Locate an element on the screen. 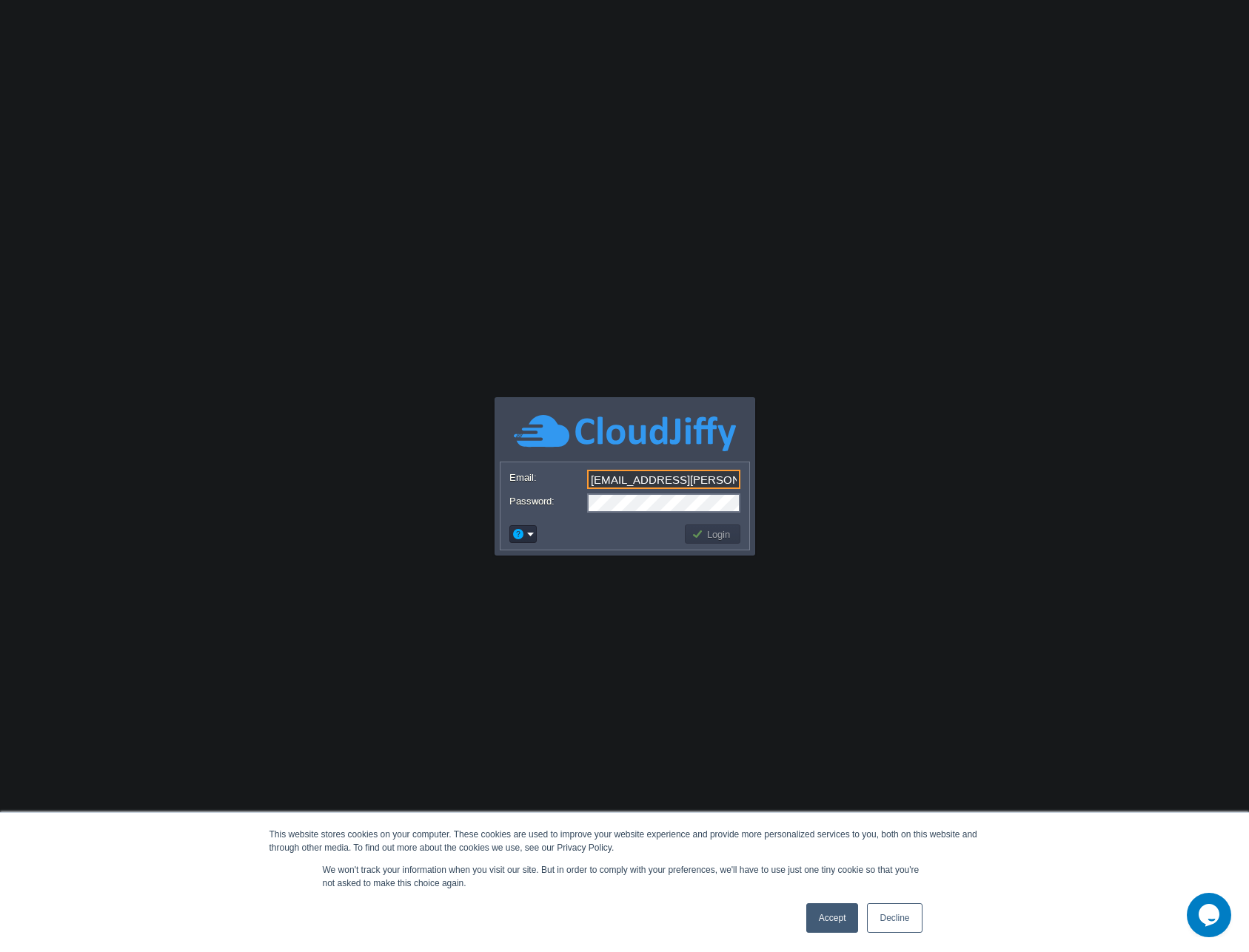  p: We won't track your information when you visit our site. But in order to comply with your prefere... is located at coordinates (625, 876).